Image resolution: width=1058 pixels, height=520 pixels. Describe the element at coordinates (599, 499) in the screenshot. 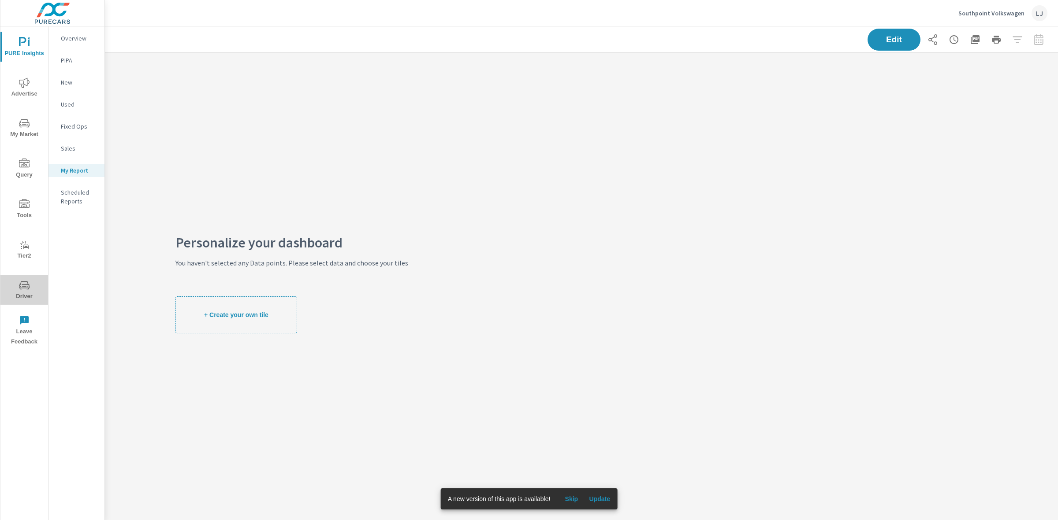

I see `button: Update` at that location.